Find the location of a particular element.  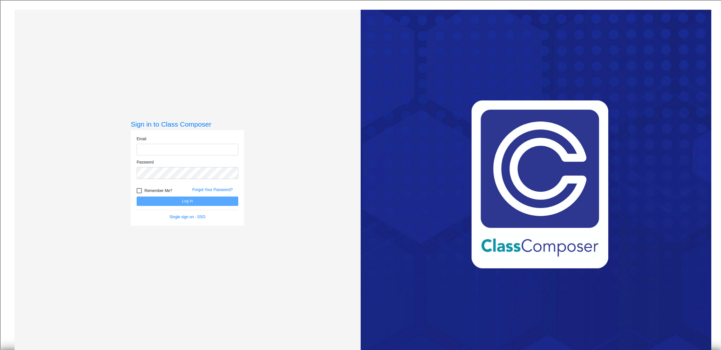

label: Password is located at coordinates (145, 162).